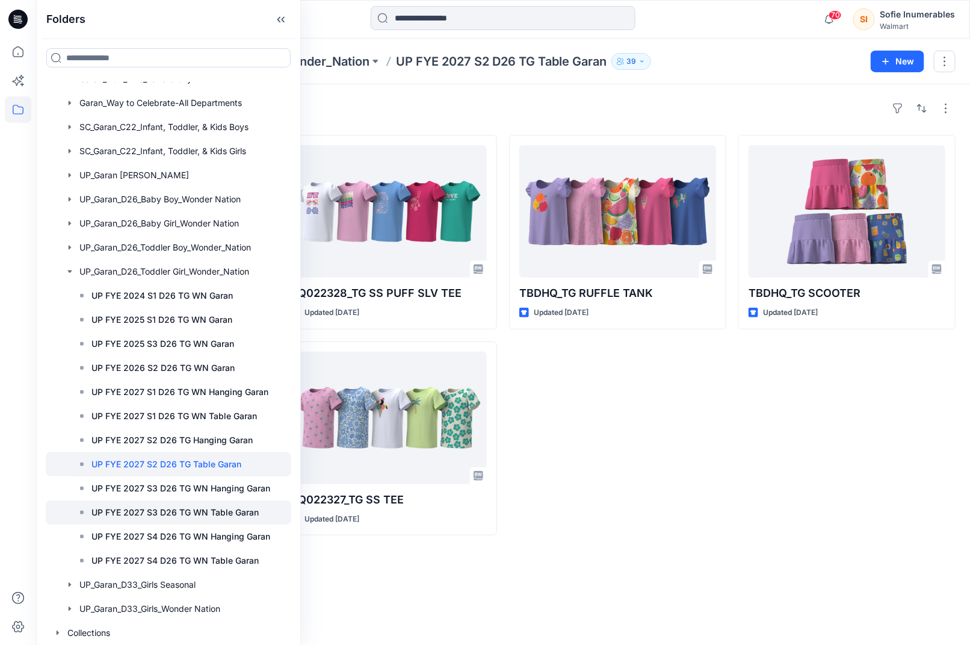 This screenshot has width=970, height=645. I want to click on a: HQ022328_TG SS PUFF SLV TEE, so click(388, 211).